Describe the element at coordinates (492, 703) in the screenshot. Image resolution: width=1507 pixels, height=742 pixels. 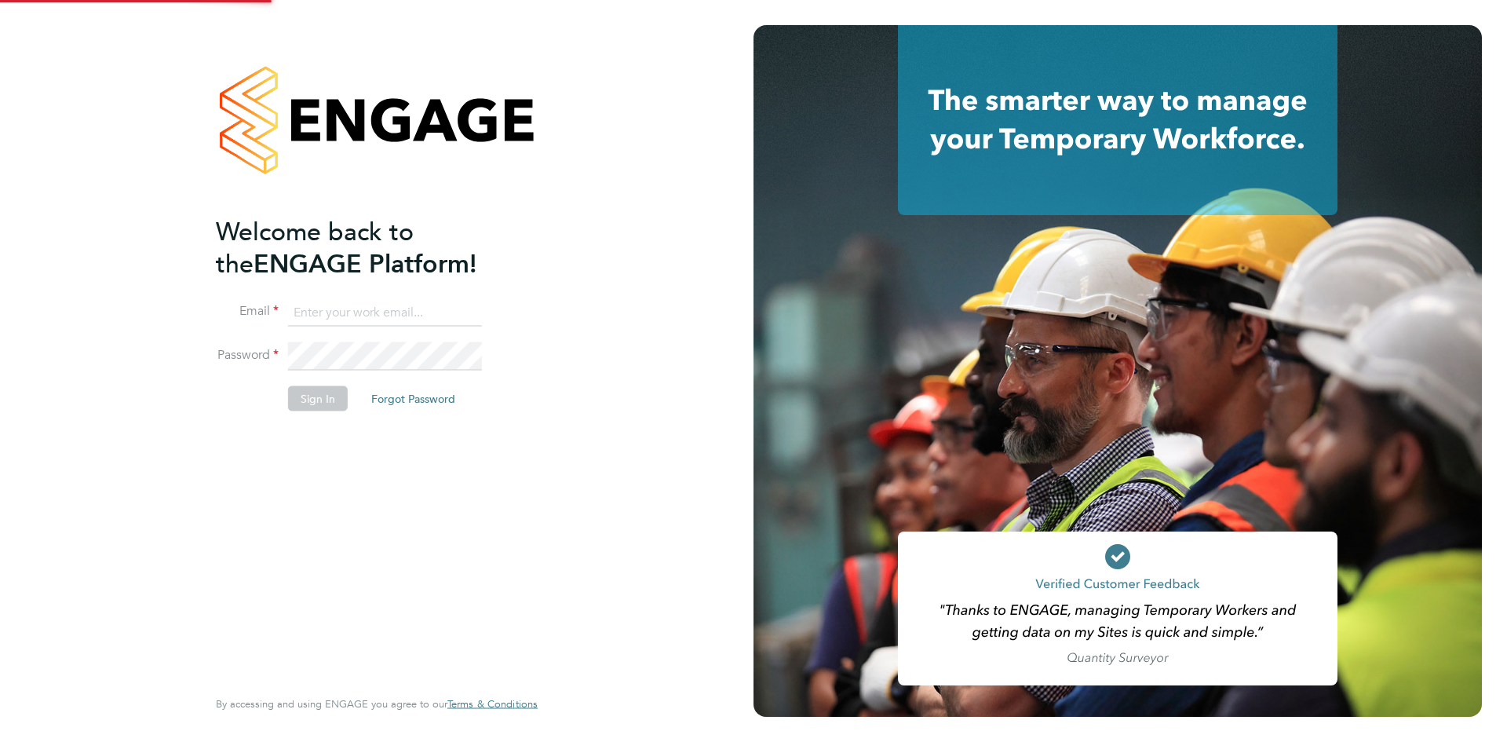
I see `span: Terms & Conditions` at that location.